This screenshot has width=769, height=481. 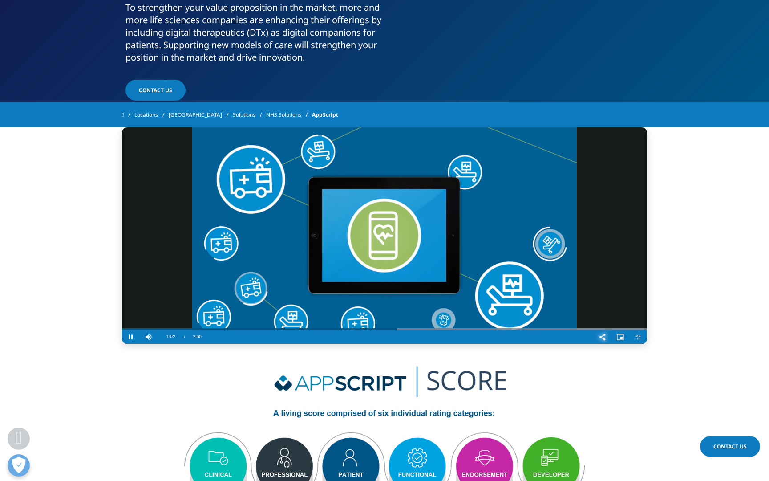 I want to click on a: Locations, so click(x=151, y=115).